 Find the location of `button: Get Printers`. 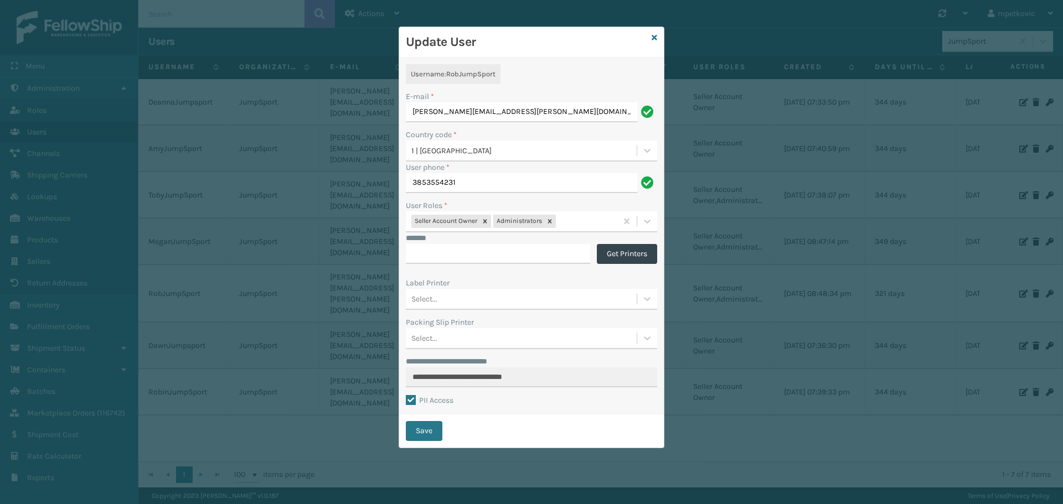

button: Get Printers is located at coordinates (627, 254).